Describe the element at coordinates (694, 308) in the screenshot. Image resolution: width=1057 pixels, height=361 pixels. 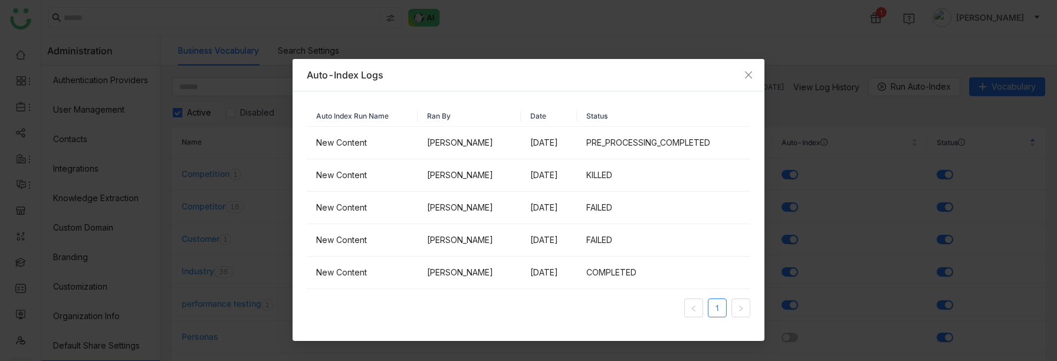
I see `li: Previous Page` at that location.